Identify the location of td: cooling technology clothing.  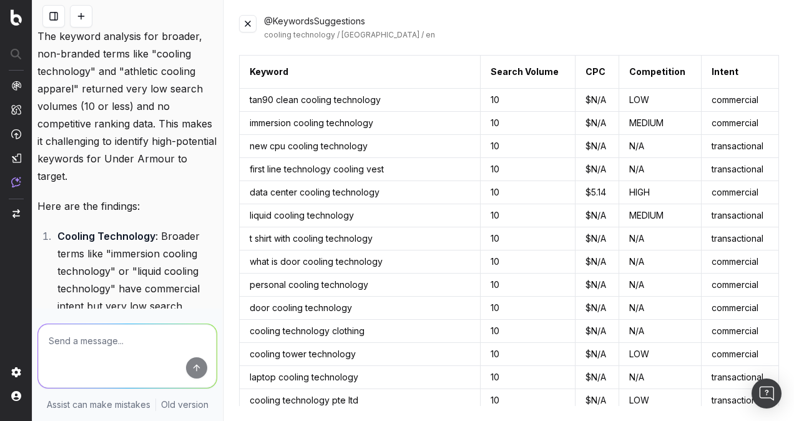
(360, 331).